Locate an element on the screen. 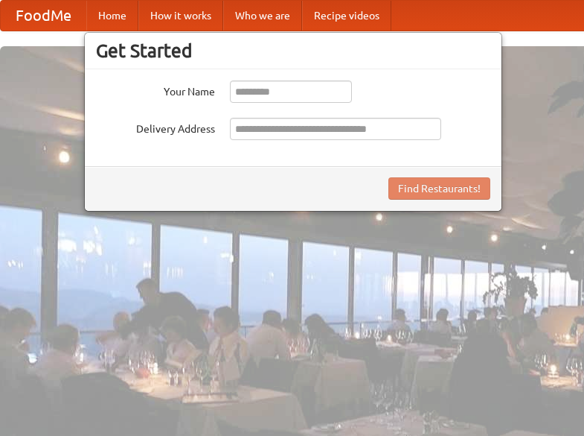 This screenshot has height=436, width=584. button: Find Restaurants! is located at coordinates (439, 188).